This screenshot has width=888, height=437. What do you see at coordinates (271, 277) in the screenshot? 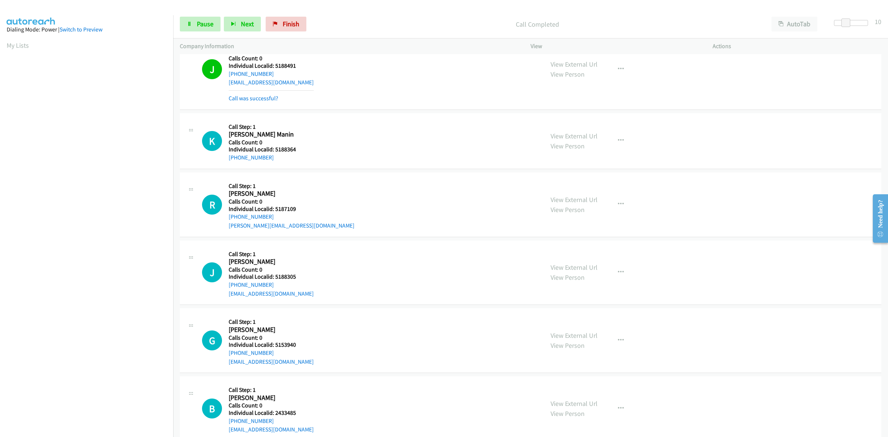
I see `h5: Individual Localid: 5188305` at bounding box center [271, 277].